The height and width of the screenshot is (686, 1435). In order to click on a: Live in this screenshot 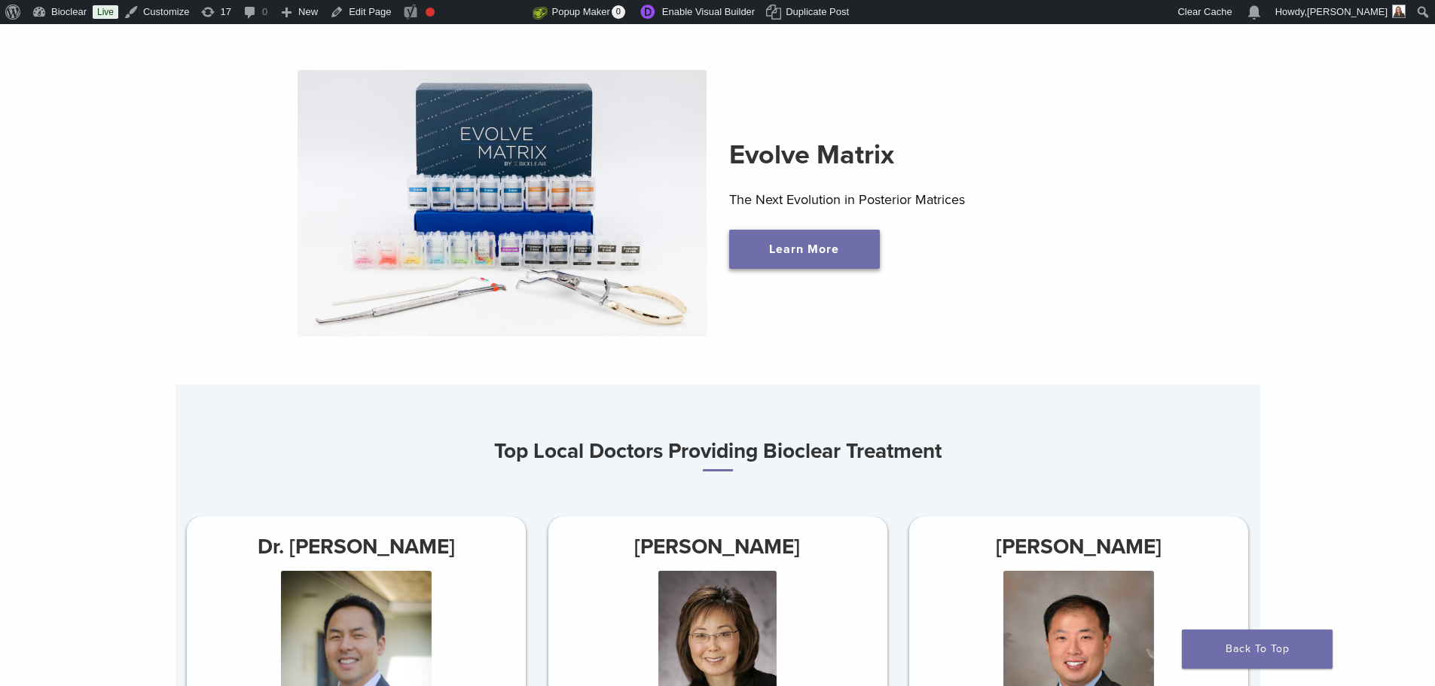, I will do `click(105, 12)`.